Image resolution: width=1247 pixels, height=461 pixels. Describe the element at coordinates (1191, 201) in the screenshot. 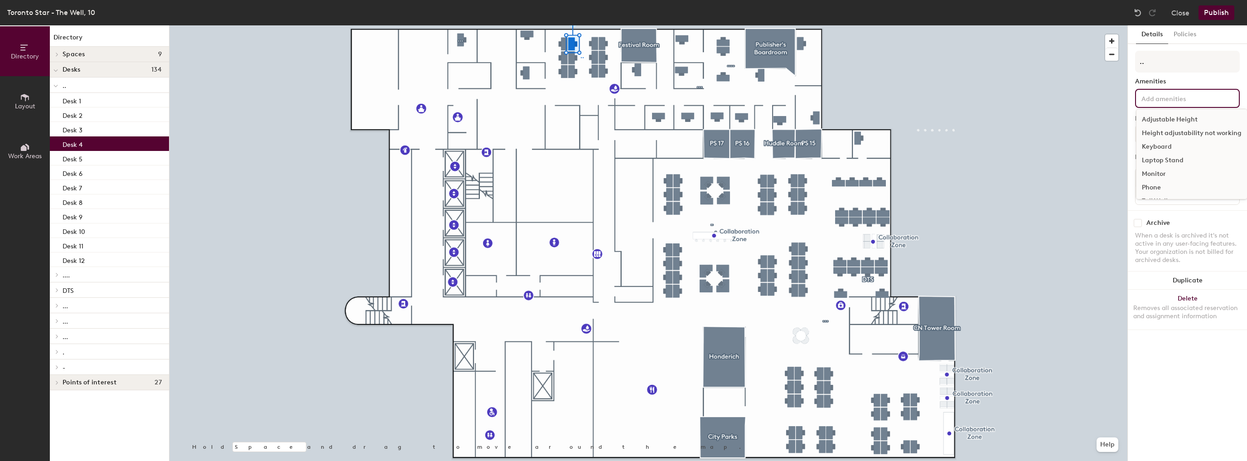

I see `div: Tall Wall` at that location.